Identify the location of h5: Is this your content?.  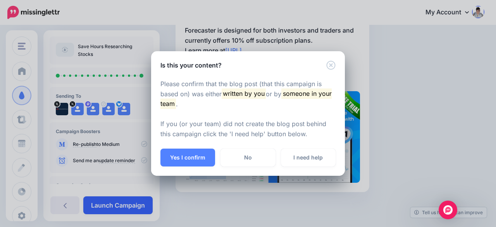
(191, 65).